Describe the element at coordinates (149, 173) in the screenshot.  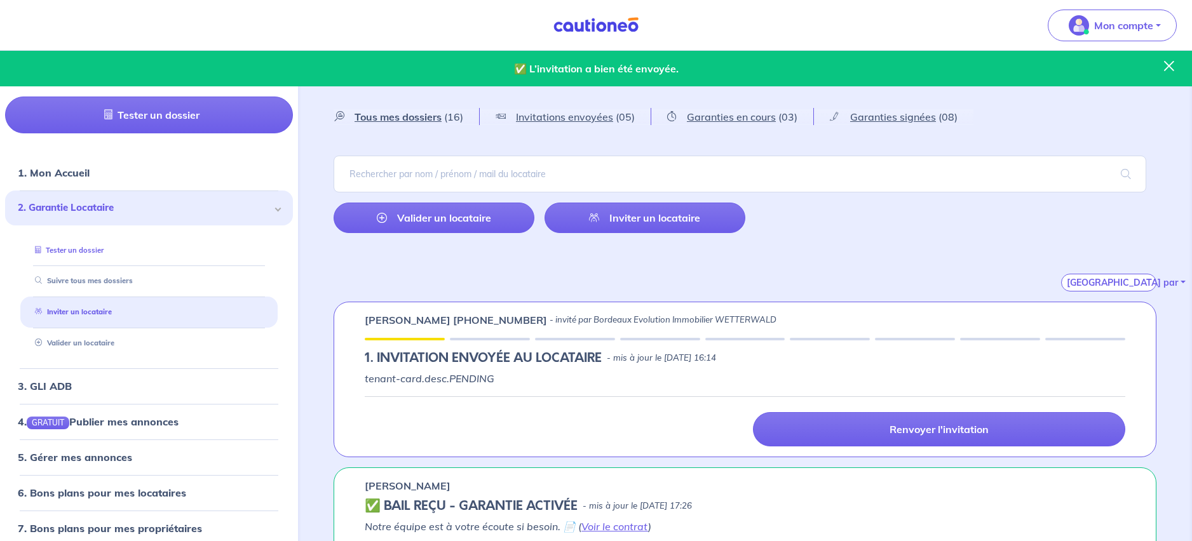
I see `div: 1. Mon Accueil` at that location.